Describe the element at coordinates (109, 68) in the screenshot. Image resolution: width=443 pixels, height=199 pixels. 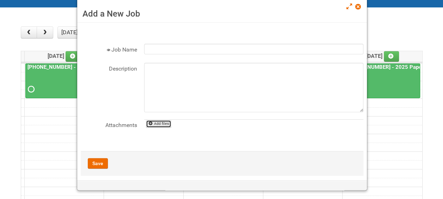
I see `label: Description` at that location.